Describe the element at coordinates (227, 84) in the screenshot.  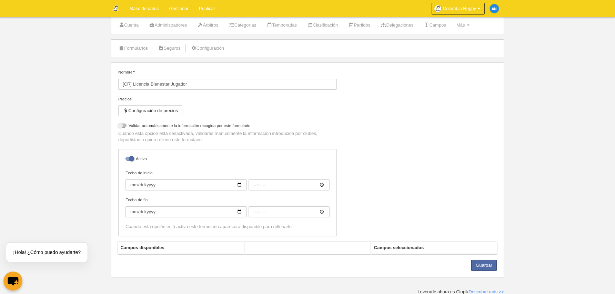
I see `input: Nombre` at that location.